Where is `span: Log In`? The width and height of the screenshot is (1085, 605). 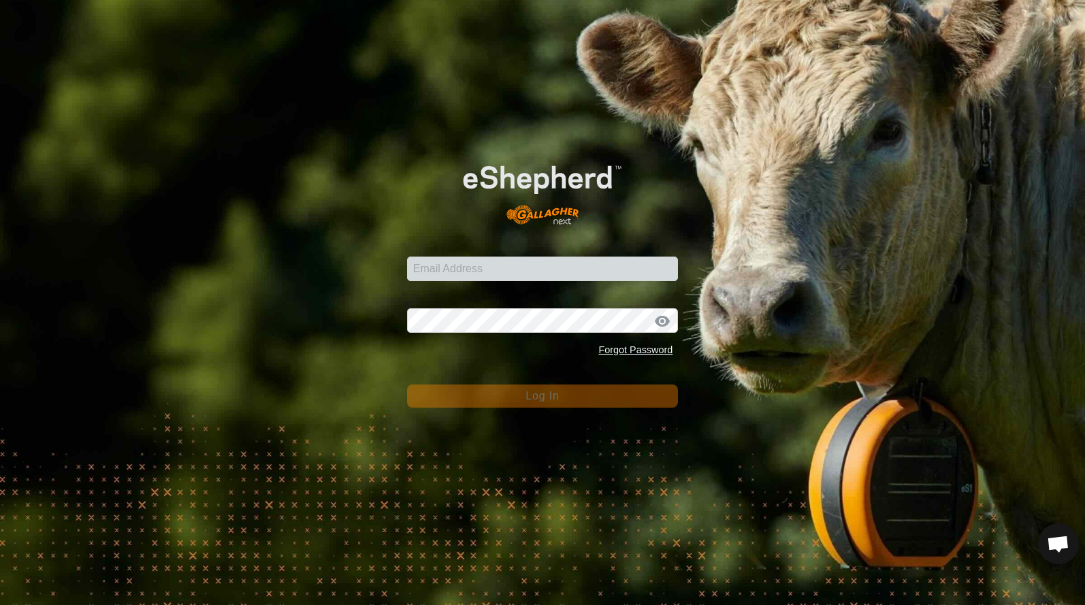 span: Log In is located at coordinates (542, 395).